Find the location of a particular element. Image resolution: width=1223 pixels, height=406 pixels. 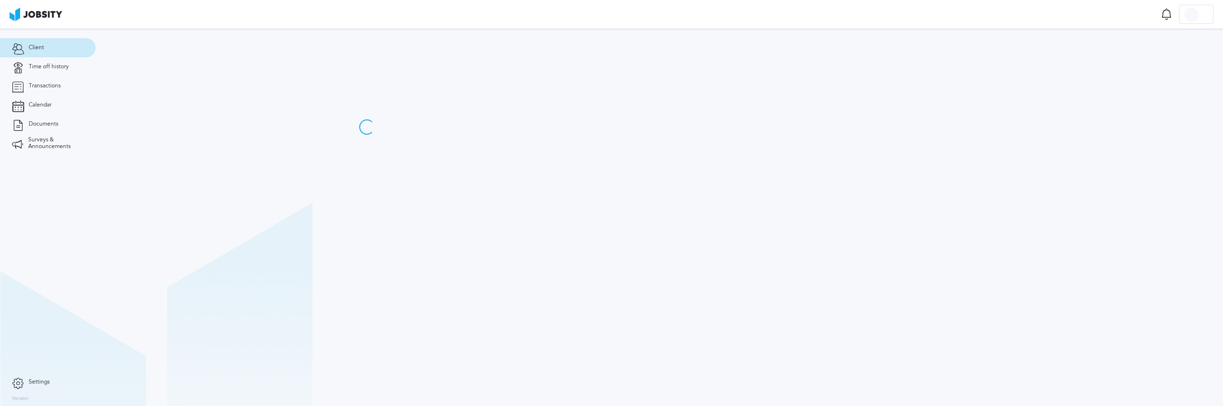

span: Client is located at coordinates (36, 48).